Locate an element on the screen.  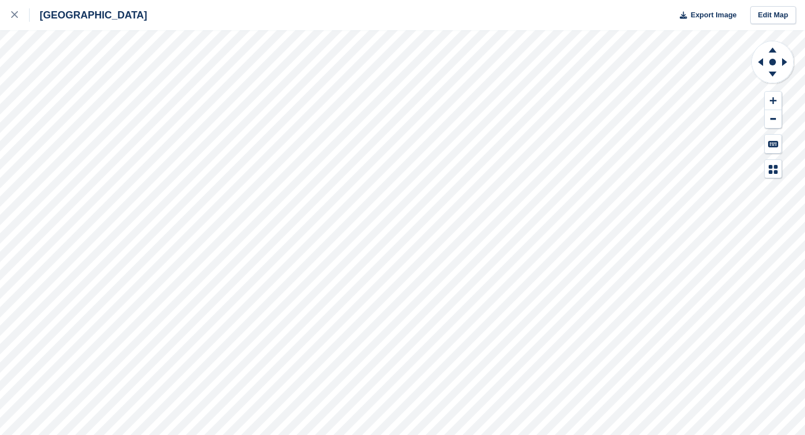
button: Zoom In is located at coordinates (773, 101).